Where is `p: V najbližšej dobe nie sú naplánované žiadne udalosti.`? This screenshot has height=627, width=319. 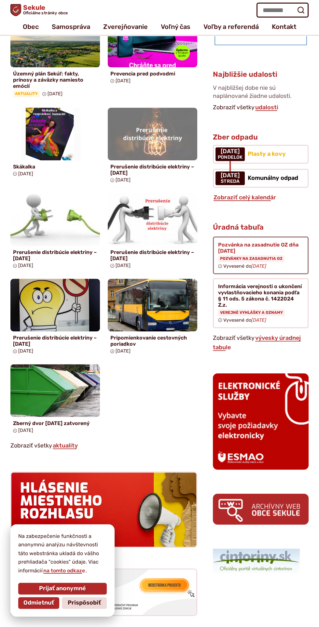 p: V najbližšej dobe nie sú naplánované žiadne udalosti. is located at coordinates (260, 93).